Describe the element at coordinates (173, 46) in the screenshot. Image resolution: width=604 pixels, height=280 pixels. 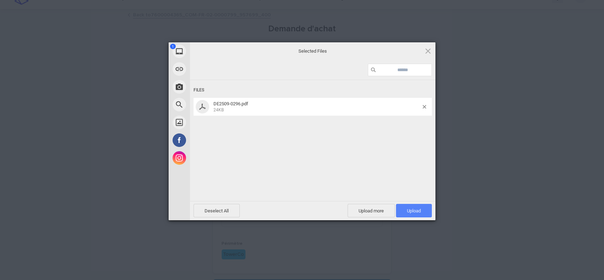
I see `span: 1` at that location.